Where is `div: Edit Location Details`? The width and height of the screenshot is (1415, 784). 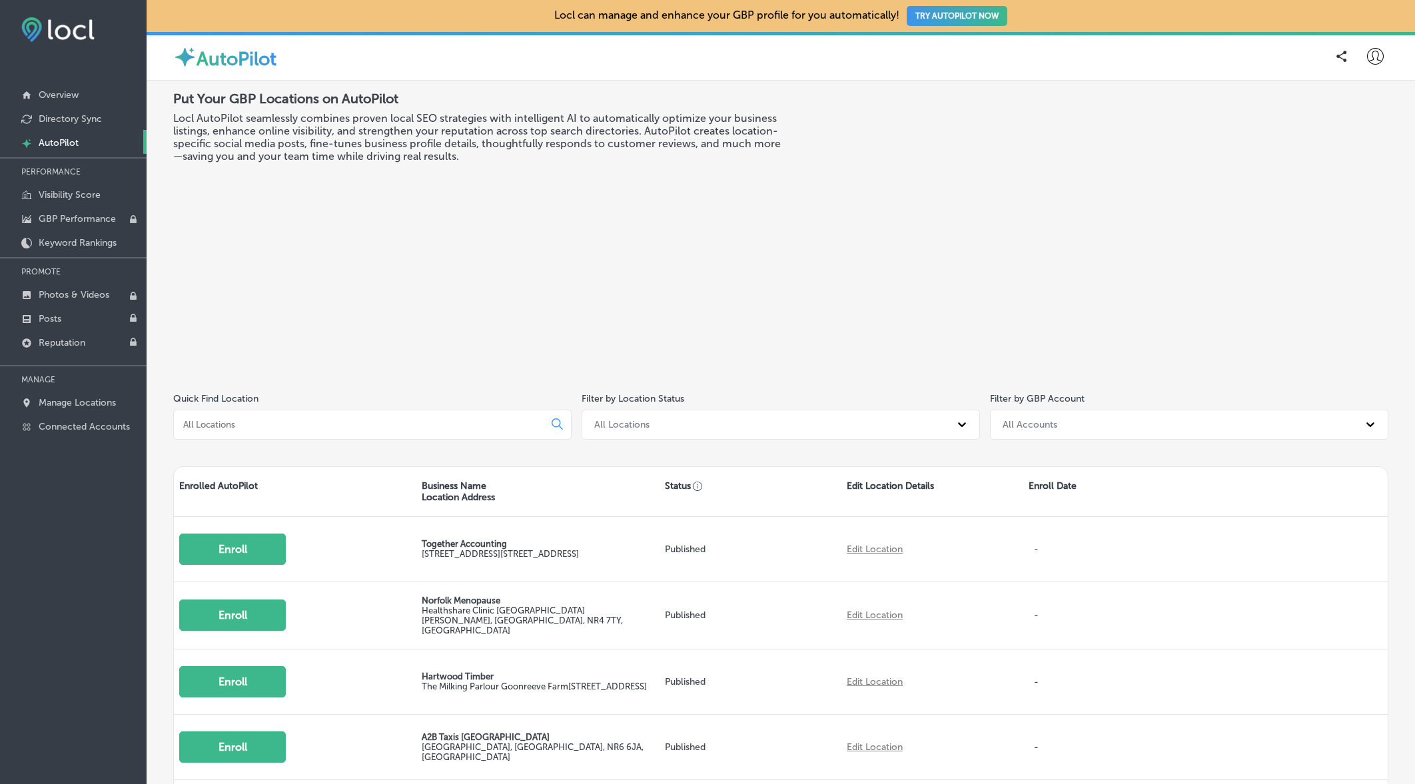 div: Edit Location Details is located at coordinates (932, 492).